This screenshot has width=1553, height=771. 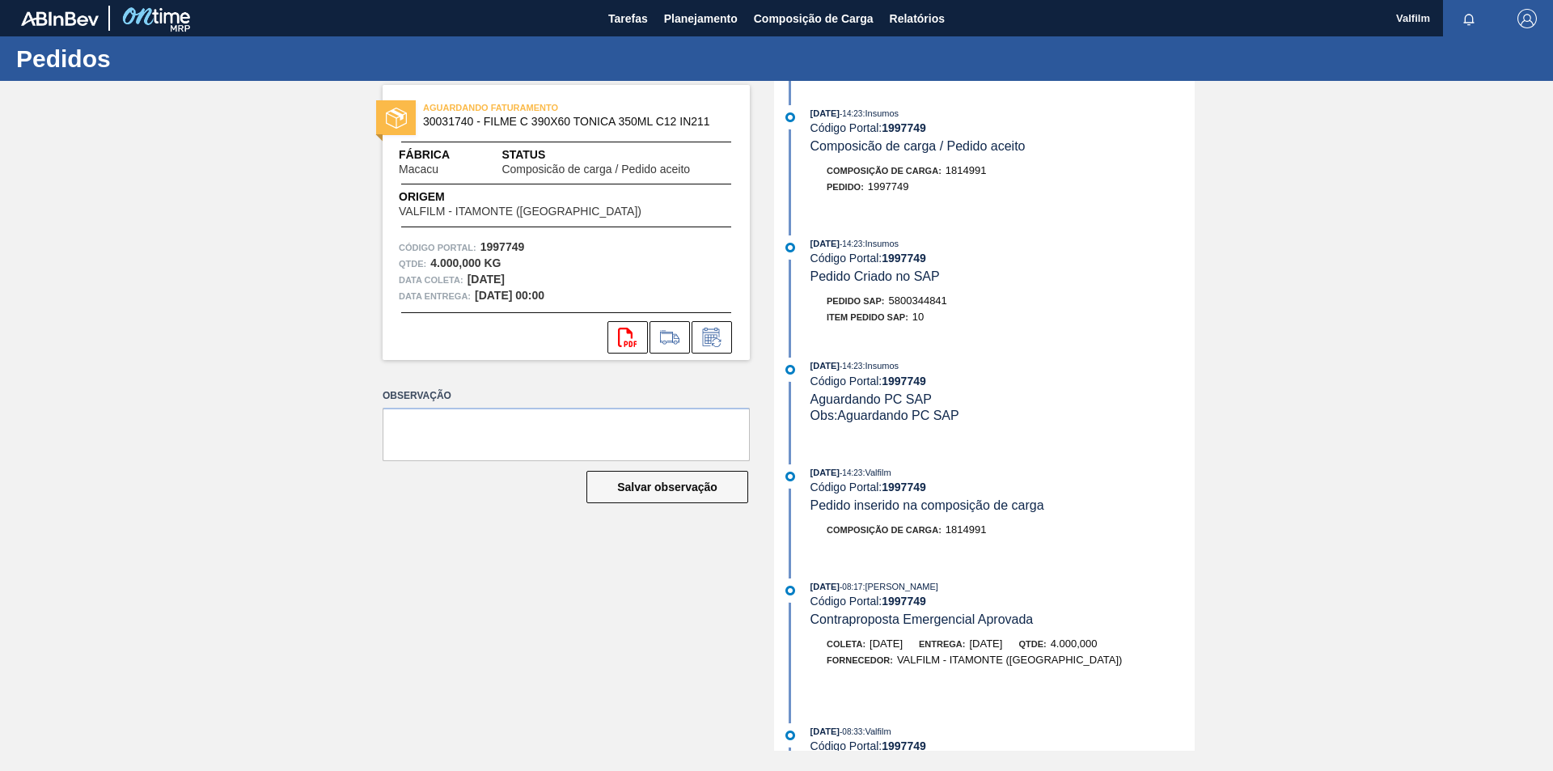 I want to click on h1: Pedidos, so click(x=159, y=58).